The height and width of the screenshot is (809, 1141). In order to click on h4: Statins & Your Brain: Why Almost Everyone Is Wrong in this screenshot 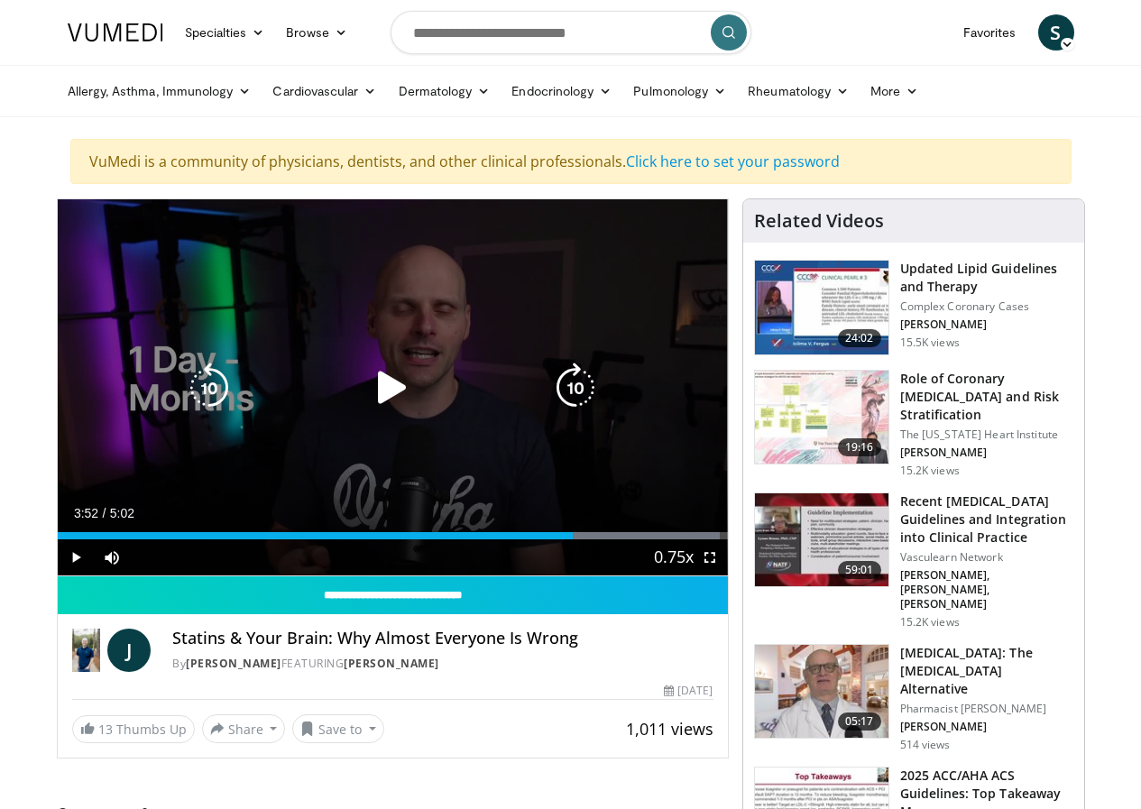, I will do `click(442, 638)`.